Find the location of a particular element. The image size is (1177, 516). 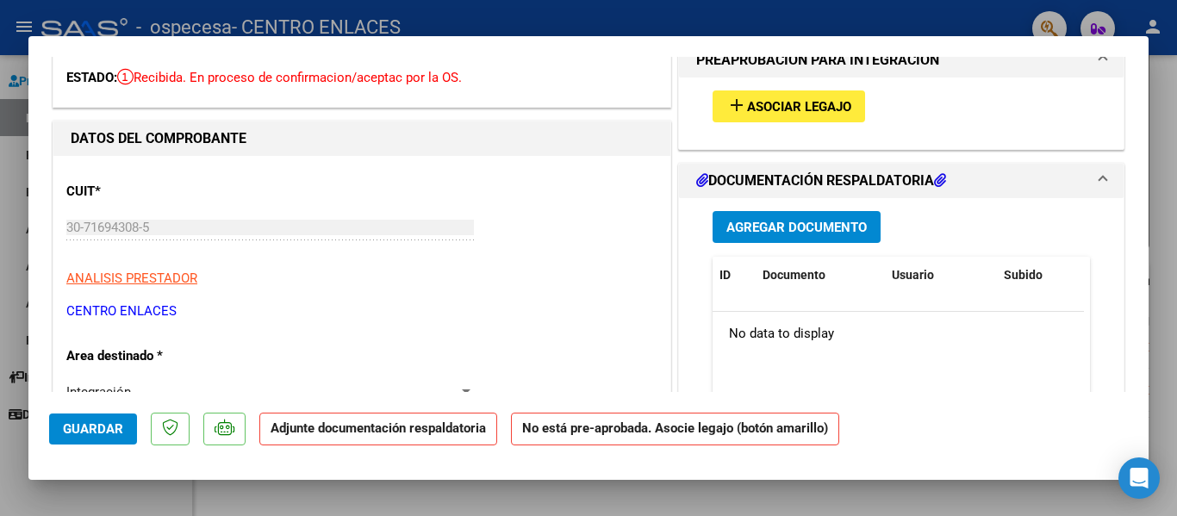

span: ANALISIS PRESTADOR is located at coordinates (132, 278).